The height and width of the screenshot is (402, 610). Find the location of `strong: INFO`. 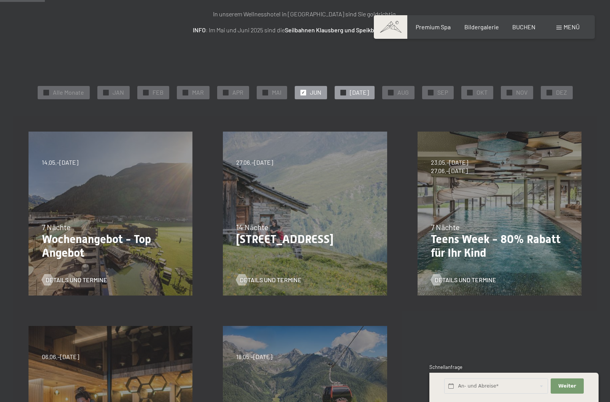

strong: INFO is located at coordinates (199, 30).